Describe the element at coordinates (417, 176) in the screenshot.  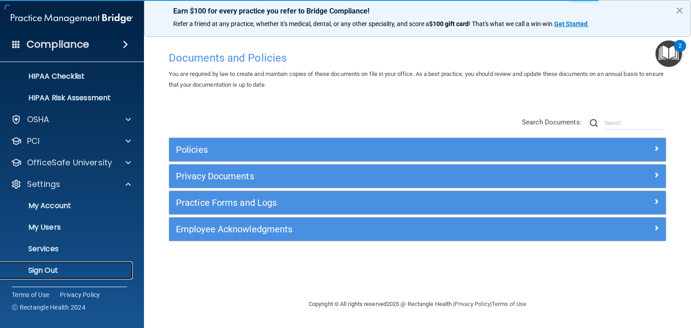
I see `a: Privacy Documents` at that location.